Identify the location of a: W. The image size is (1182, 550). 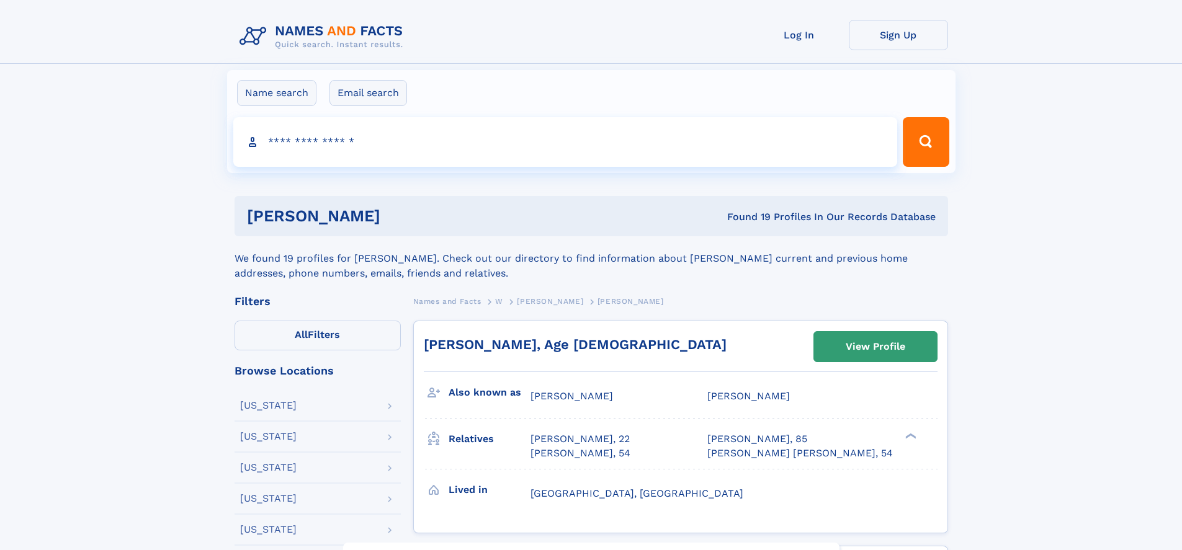
(499, 301).